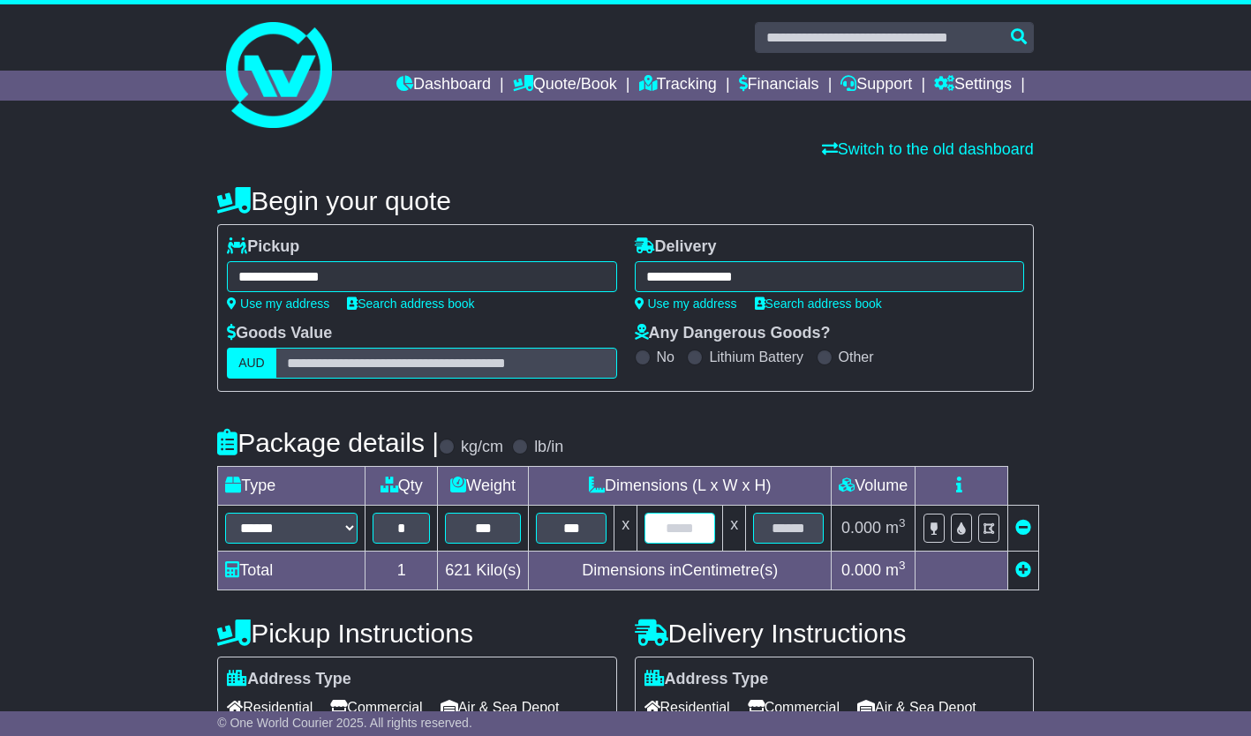 The height and width of the screenshot is (736, 1251). I want to click on h4: Begin your quote, so click(625, 200).